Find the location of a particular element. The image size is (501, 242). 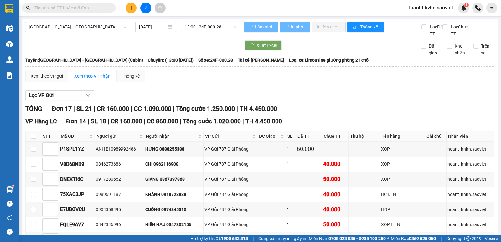

div: 0342346996 is located at coordinates (119, 224).